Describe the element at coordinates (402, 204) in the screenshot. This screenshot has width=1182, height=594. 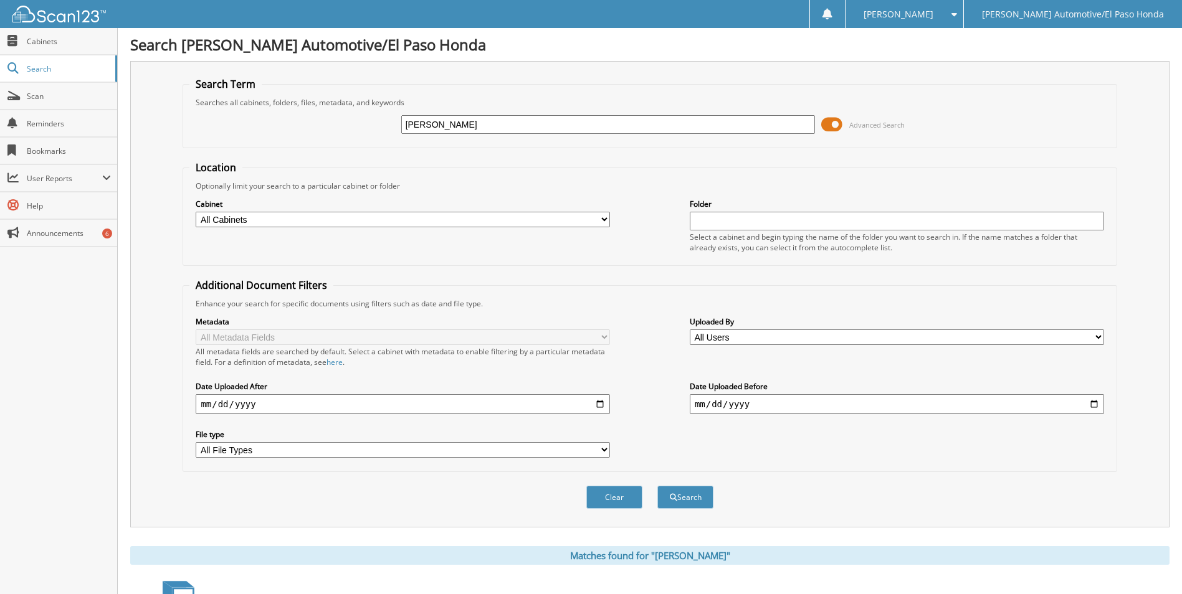
I see `label: Cabinet` at that location.